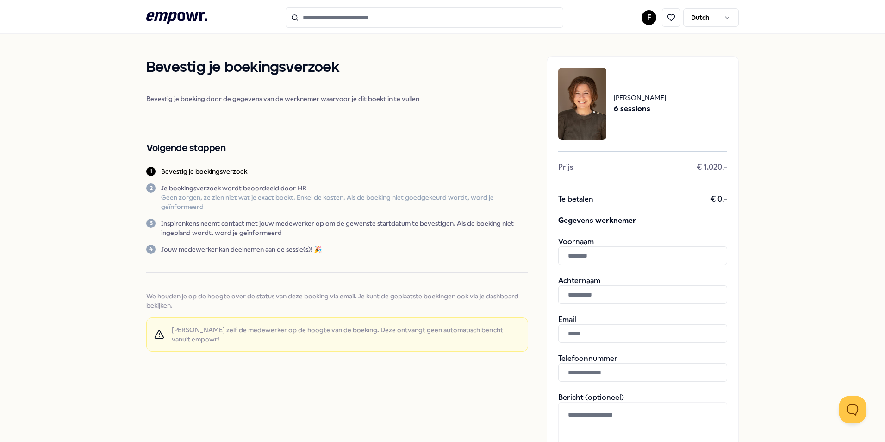 This screenshot has height=442, width=885. What do you see at coordinates (204, 171) in the screenshot?
I see `p: Bevestig je boekingsverzoek` at bounding box center [204, 171].